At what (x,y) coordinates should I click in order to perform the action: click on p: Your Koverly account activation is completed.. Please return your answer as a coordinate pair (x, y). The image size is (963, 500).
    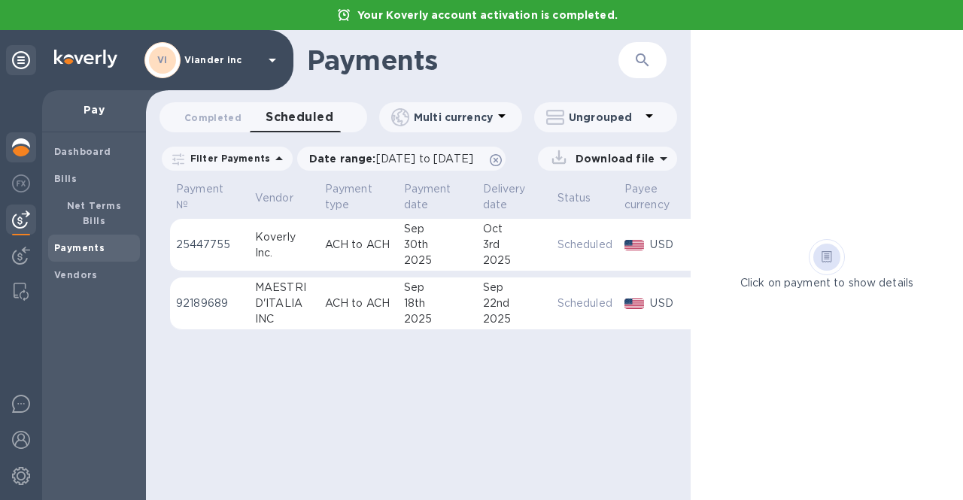
    Looking at the image, I should click on (487, 15).